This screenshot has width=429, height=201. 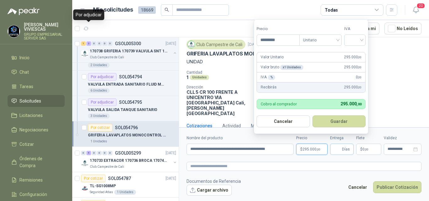 I want to click on a: Inicio, so click(x=36, y=58).